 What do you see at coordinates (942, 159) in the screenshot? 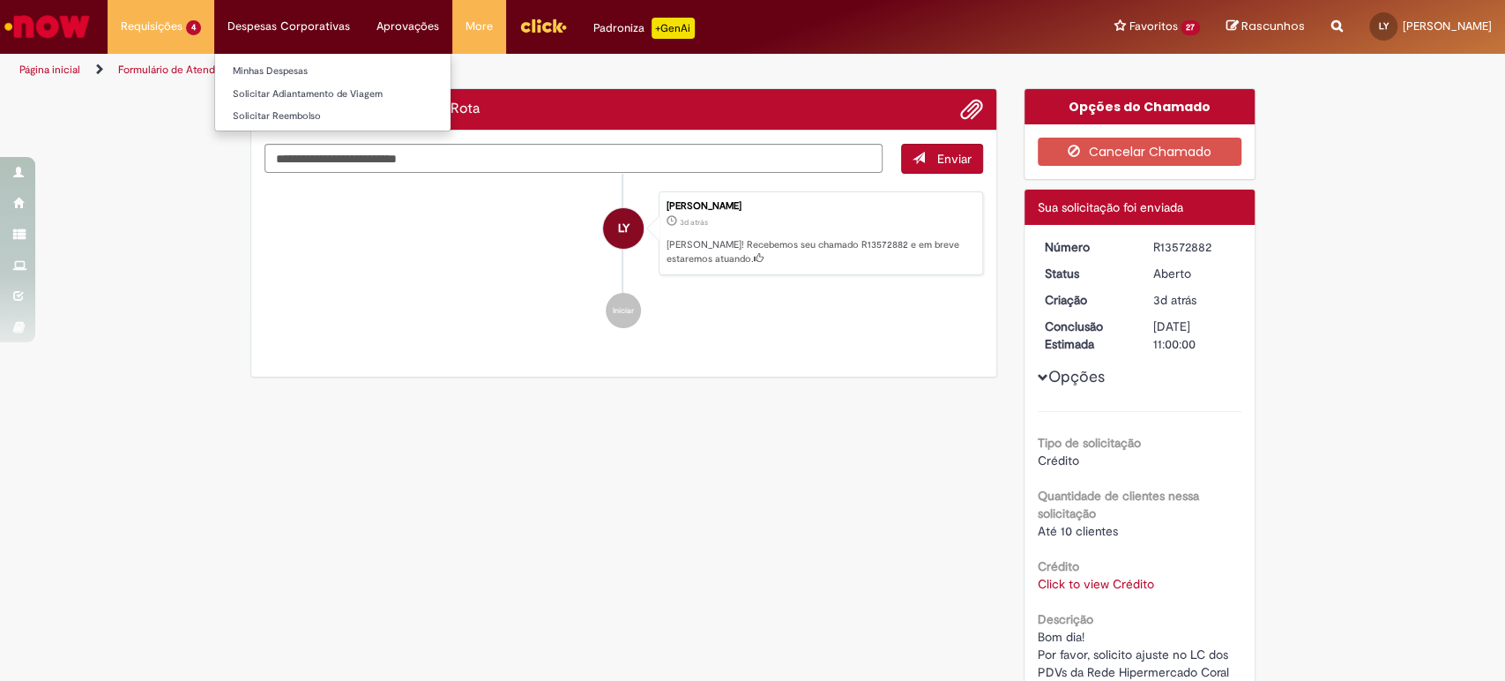
I see `button: Enviar` at bounding box center [942, 159].